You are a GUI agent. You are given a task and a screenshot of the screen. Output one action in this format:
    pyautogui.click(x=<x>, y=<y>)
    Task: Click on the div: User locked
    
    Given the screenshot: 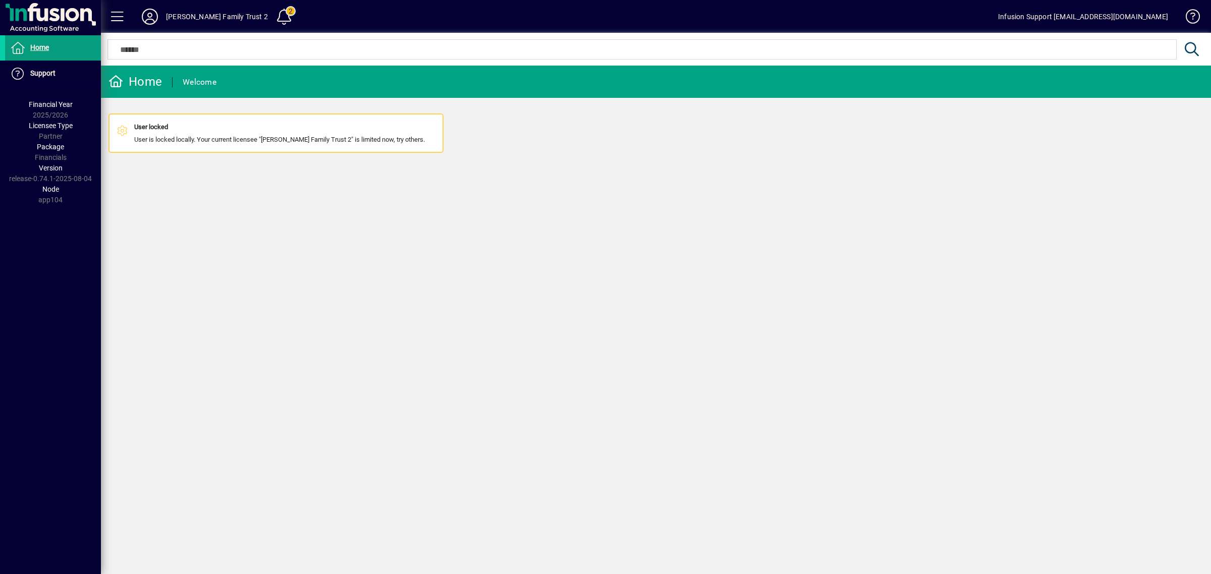 What is the action you would take?
    pyautogui.click(x=280, y=127)
    